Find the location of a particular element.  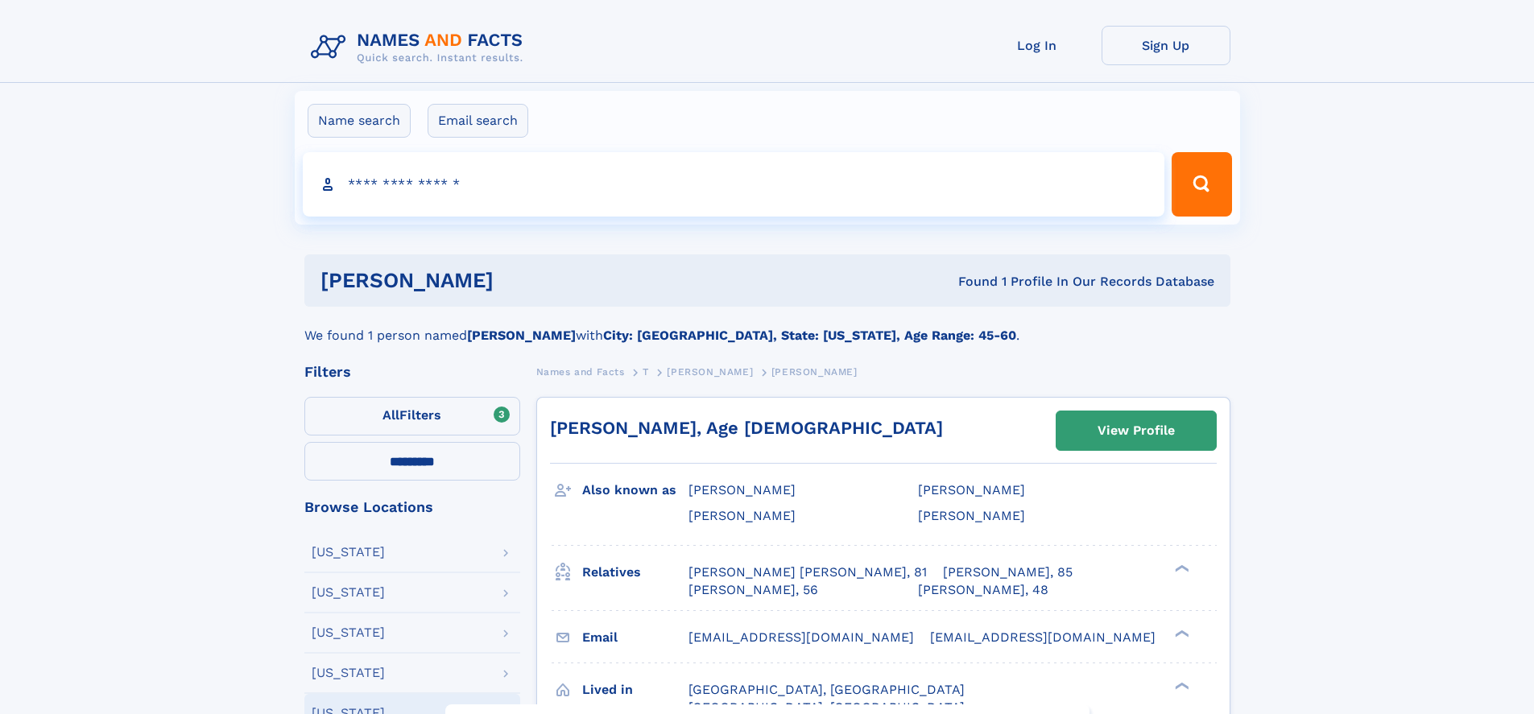

div: We found 1 person named with . is located at coordinates (767, 326).